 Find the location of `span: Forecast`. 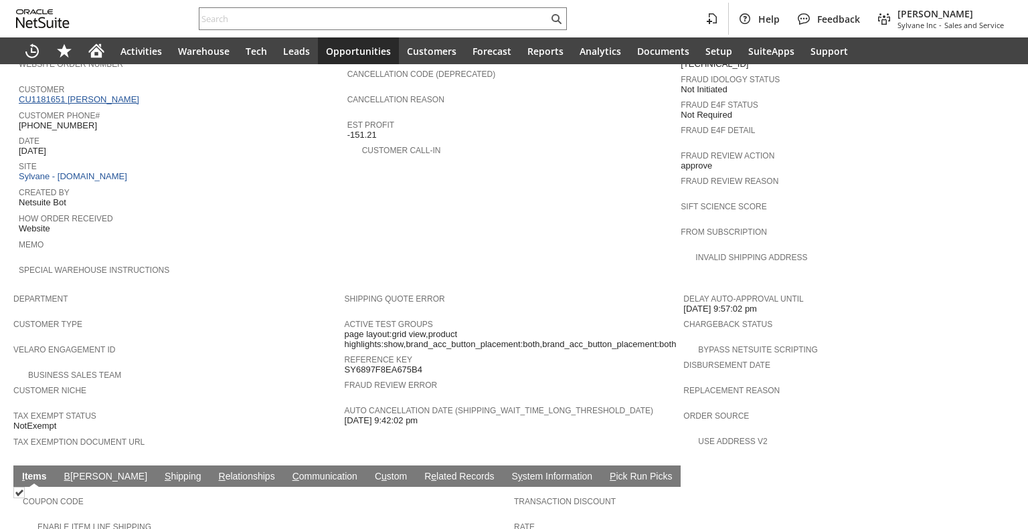

span: Forecast is located at coordinates (492, 51).